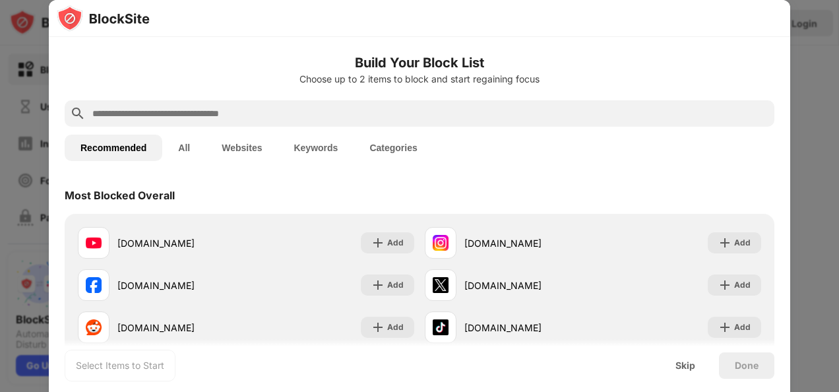  Describe the element at coordinates (119, 195) in the screenshot. I see `div: Most Blocked Overall` at that location.